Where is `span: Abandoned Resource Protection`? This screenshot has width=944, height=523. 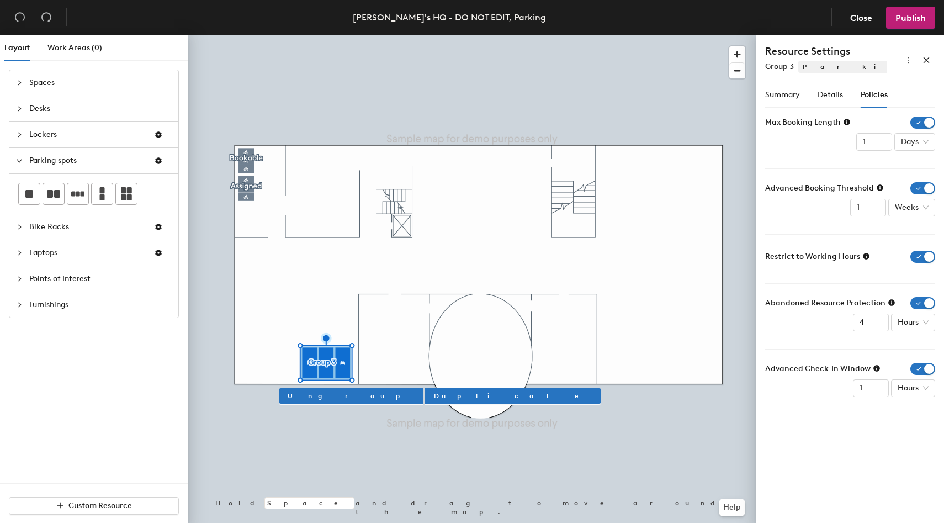 span: Abandoned Resource Protection is located at coordinates (826, 303).